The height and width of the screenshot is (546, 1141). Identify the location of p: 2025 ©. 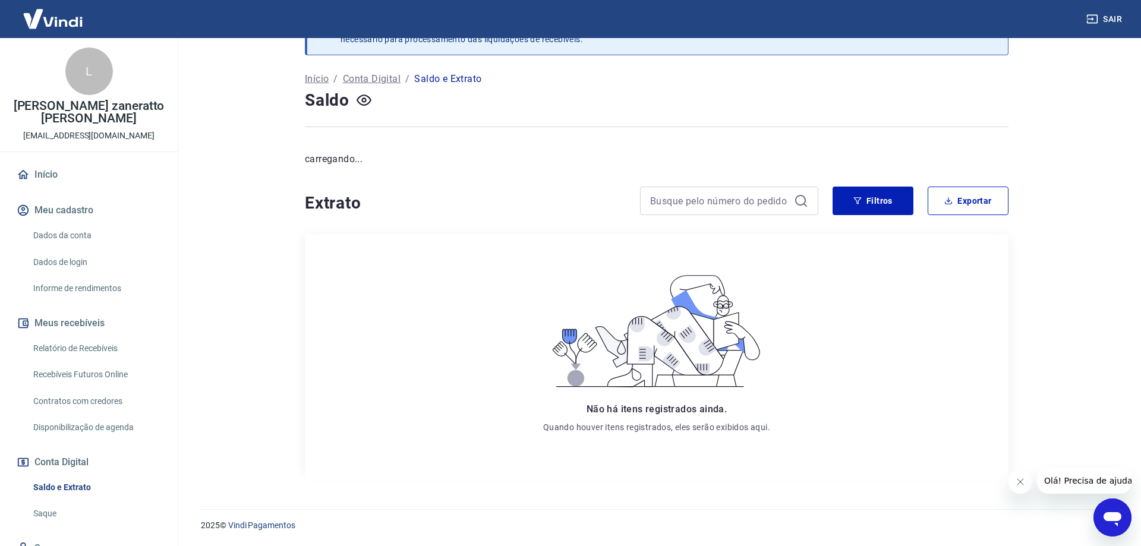
(657, 525).